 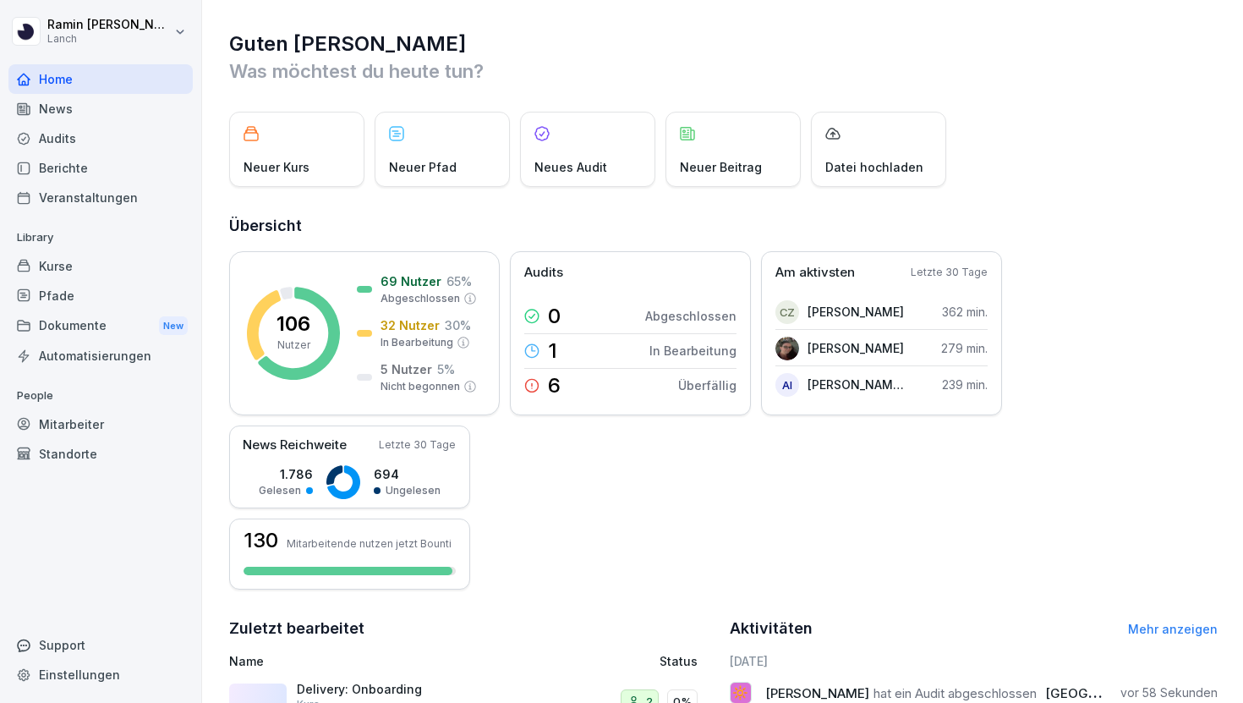 What do you see at coordinates (815, 272) in the screenshot?
I see `p: Am aktivsten` at bounding box center [815, 272].